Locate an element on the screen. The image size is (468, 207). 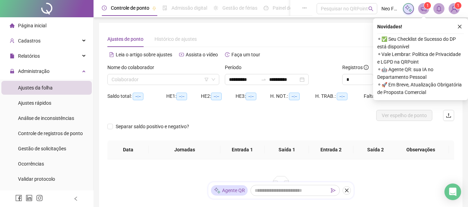
span: dashboard is located at coordinates (266, 8).